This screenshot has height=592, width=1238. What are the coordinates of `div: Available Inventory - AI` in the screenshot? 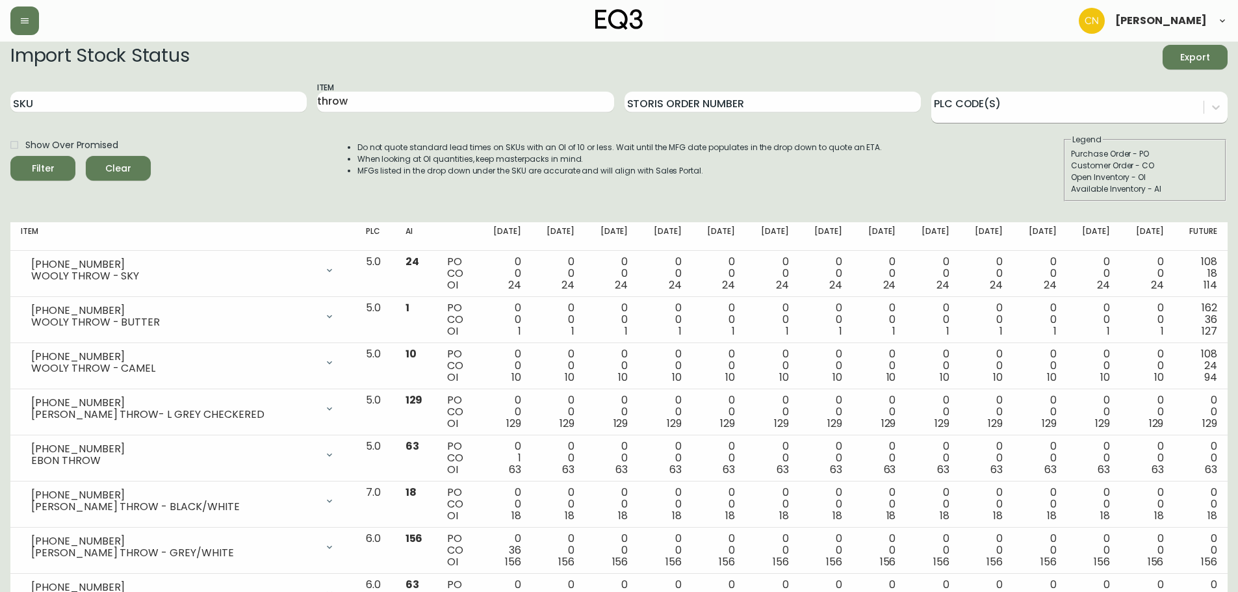 It's located at (1145, 189).